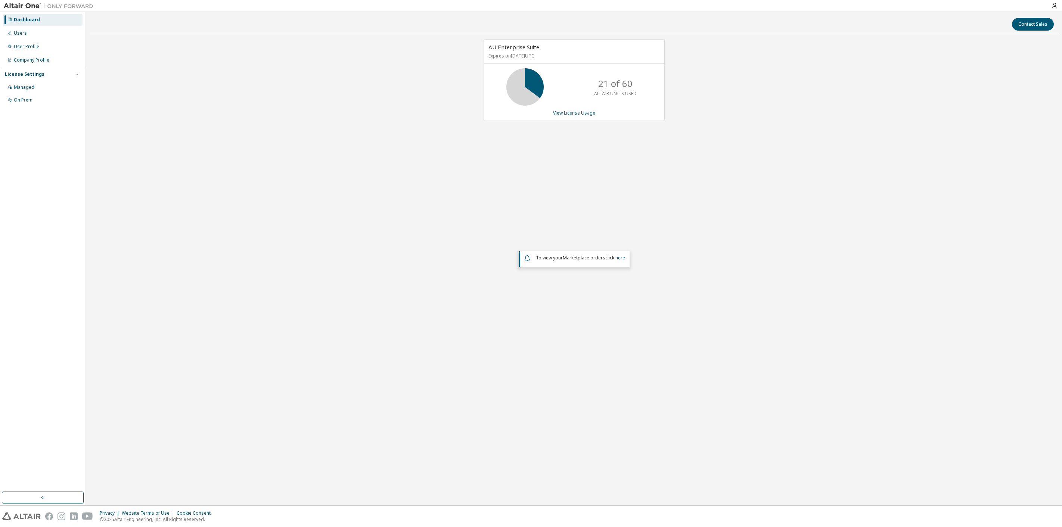 This screenshot has height=527, width=1062. Describe the element at coordinates (25, 74) in the screenshot. I see `div: License Settings` at that location.